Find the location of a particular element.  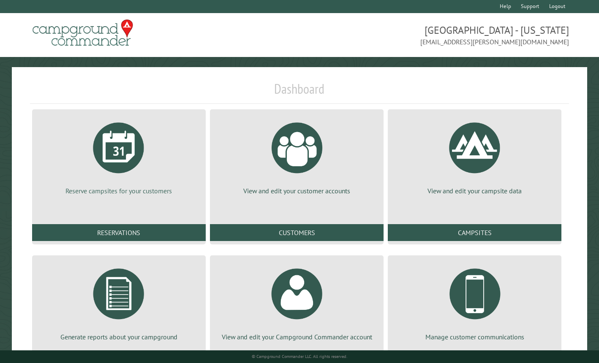

img: Campground Commander is located at coordinates (83, 33).